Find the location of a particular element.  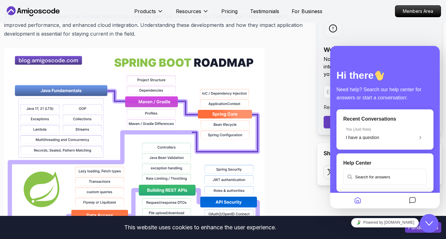

button: Messages is located at coordinates (82, 155).